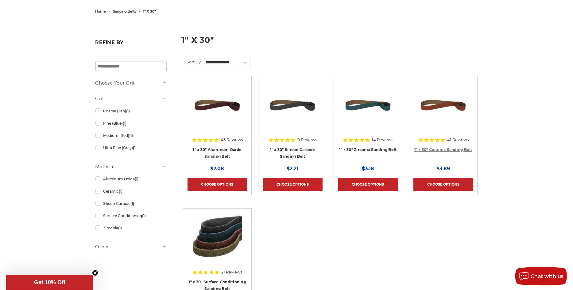 This screenshot has height=290, width=573. I want to click on a: Ultra Fine (Gray), so click(131, 148).